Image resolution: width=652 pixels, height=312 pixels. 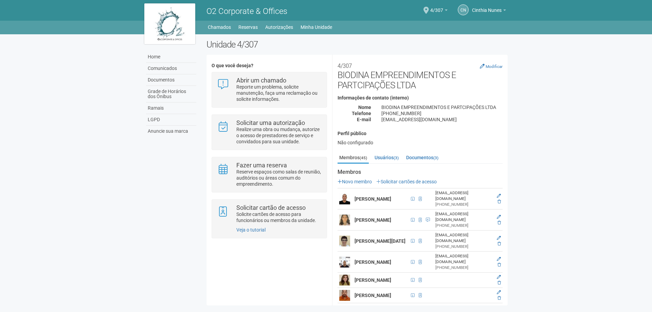 What do you see at coordinates (439, 11) in the screenshot?
I see `a: 4/307` at bounding box center [439, 11].